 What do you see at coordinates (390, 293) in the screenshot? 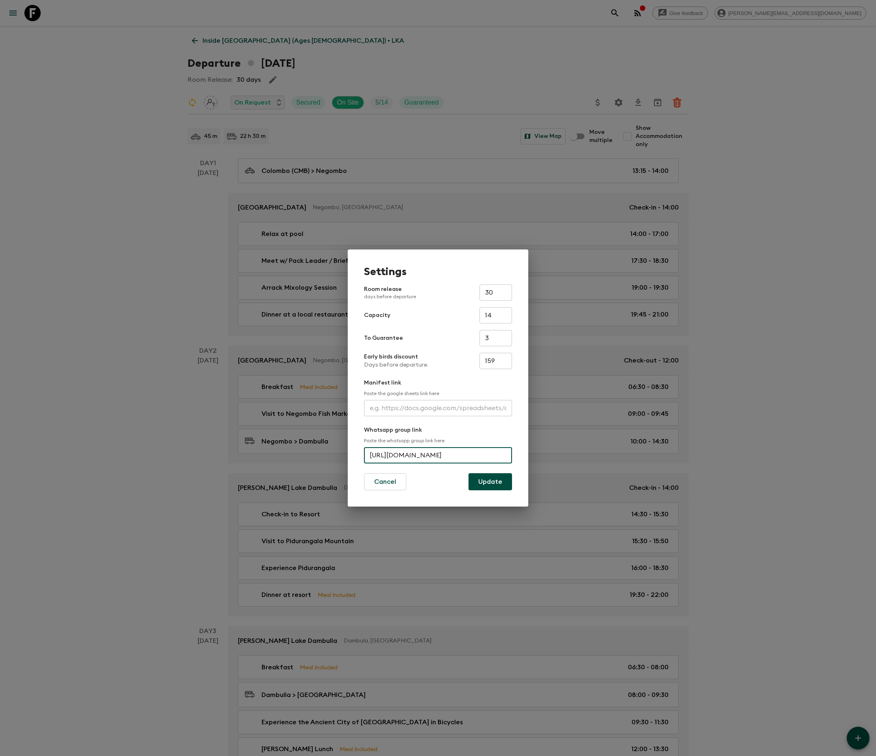
I see `p: Room release` at bounding box center [390, 293].